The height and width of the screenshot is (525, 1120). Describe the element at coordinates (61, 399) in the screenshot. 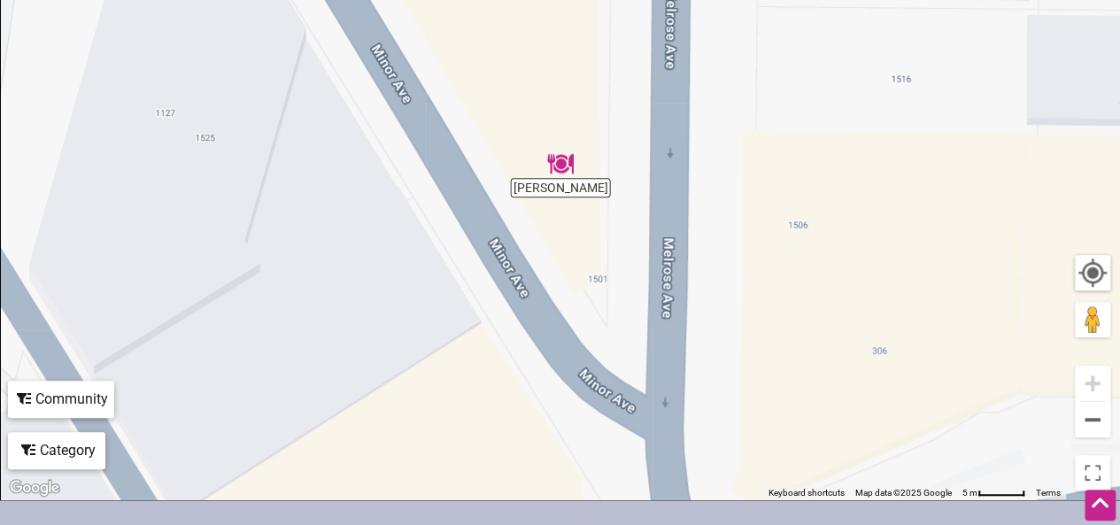

I see `div: Community` at that location.